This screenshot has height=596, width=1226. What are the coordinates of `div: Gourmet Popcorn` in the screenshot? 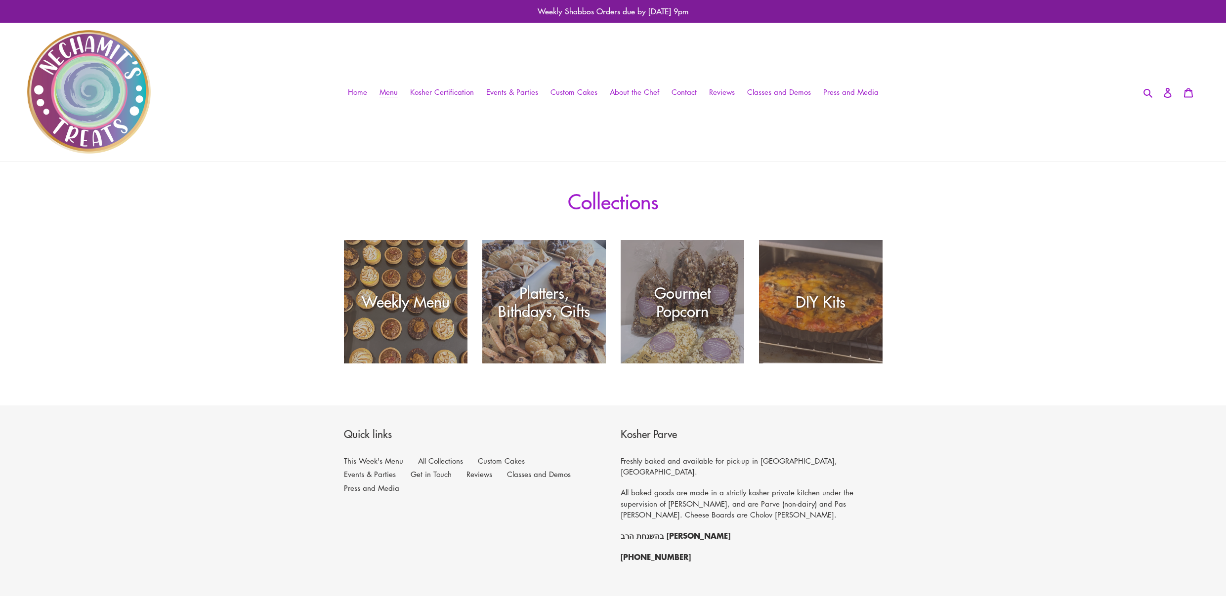 It's located at (682, 302).